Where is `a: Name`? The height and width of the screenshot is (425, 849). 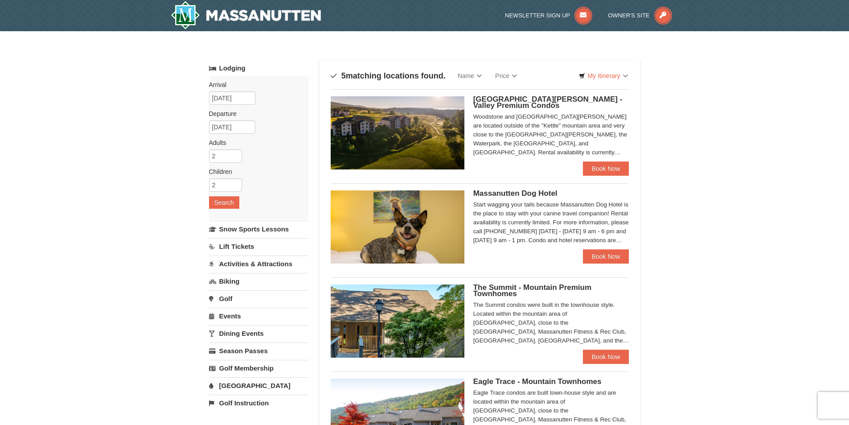 a: Name is located at coordinates (470, 76).